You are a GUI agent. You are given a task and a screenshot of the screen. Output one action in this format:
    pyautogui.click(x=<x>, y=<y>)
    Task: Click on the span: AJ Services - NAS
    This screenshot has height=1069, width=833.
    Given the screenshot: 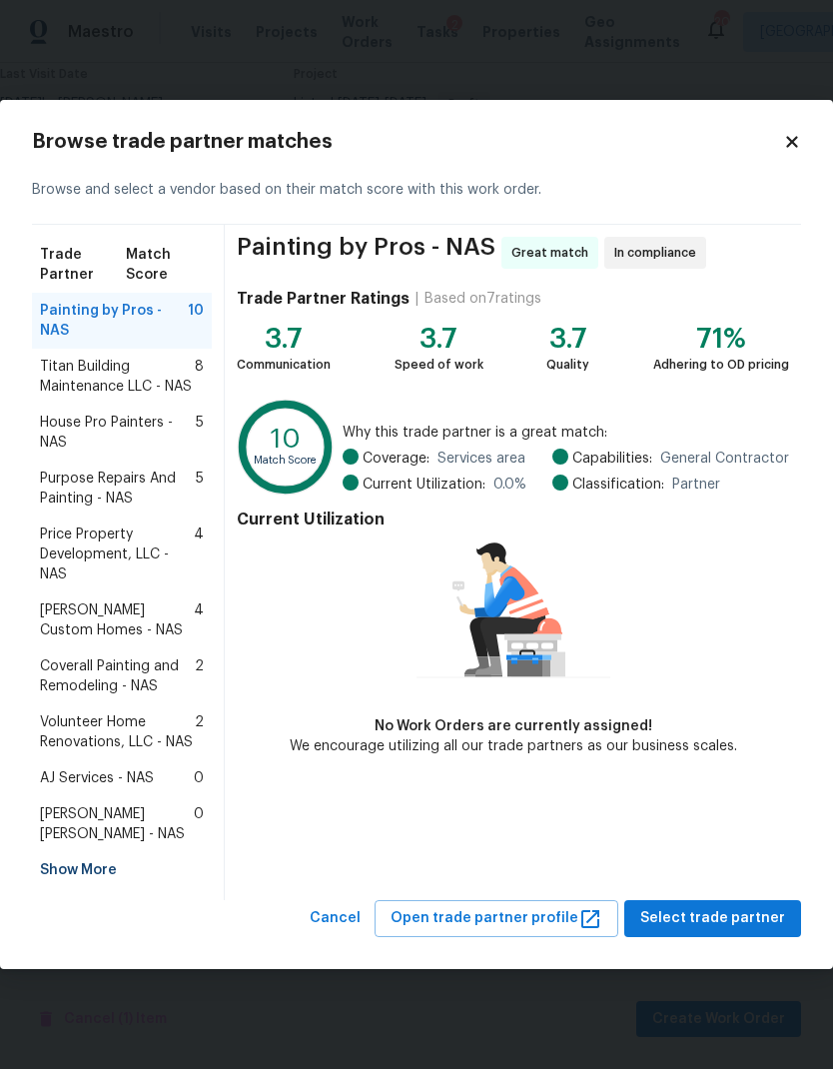 What is the action you would take?
    pyautogui.click(x=97, y=778)
    